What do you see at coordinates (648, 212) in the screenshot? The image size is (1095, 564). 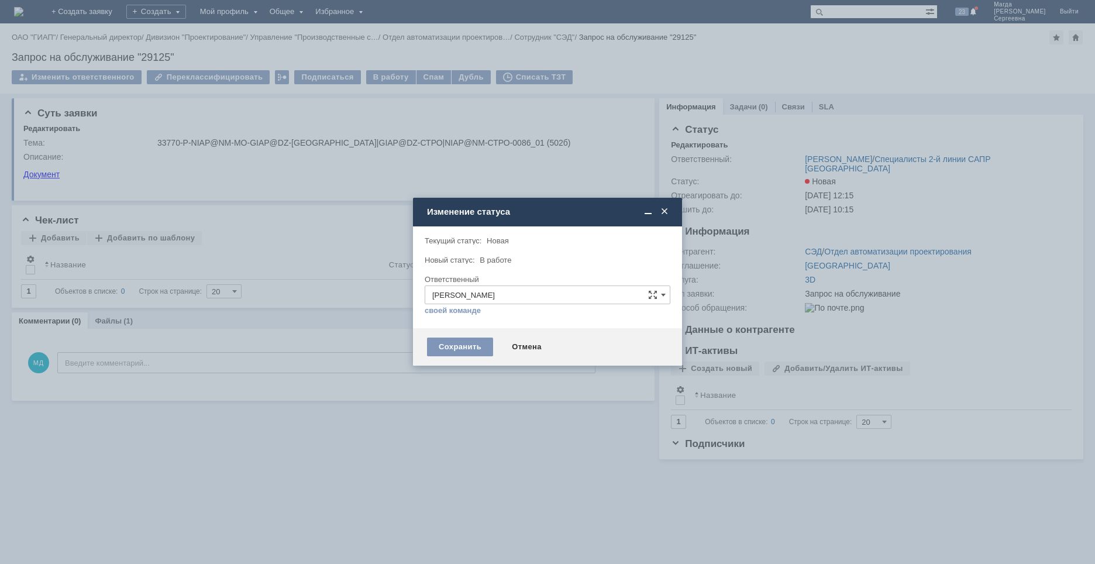 I see `span: Свернуть (Ctrl + M)` at bounding box center [648, 212].